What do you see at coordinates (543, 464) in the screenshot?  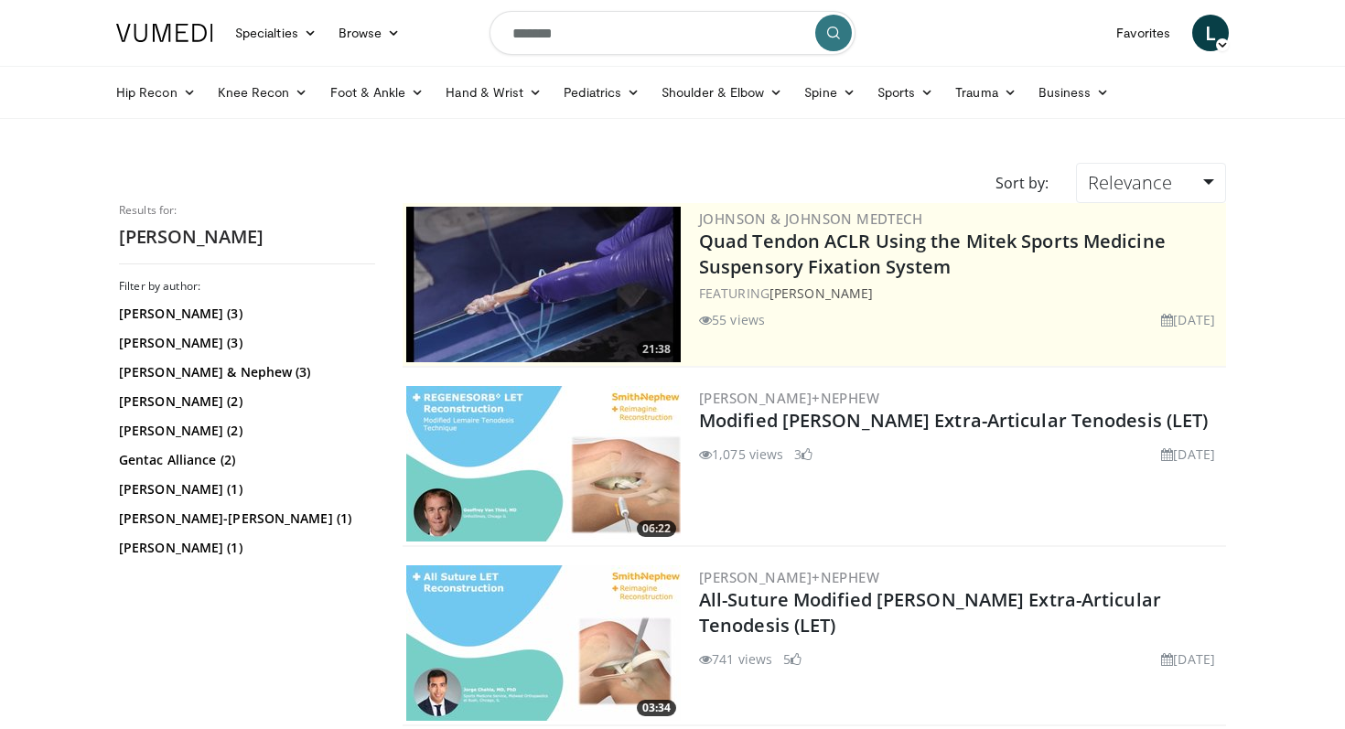 I see `img: 1e138b51-965c-4db6-babc-cf5bcdccae65.300x170_q85_crop-smart_upscale.jpg` at bounding box center [543, 464].